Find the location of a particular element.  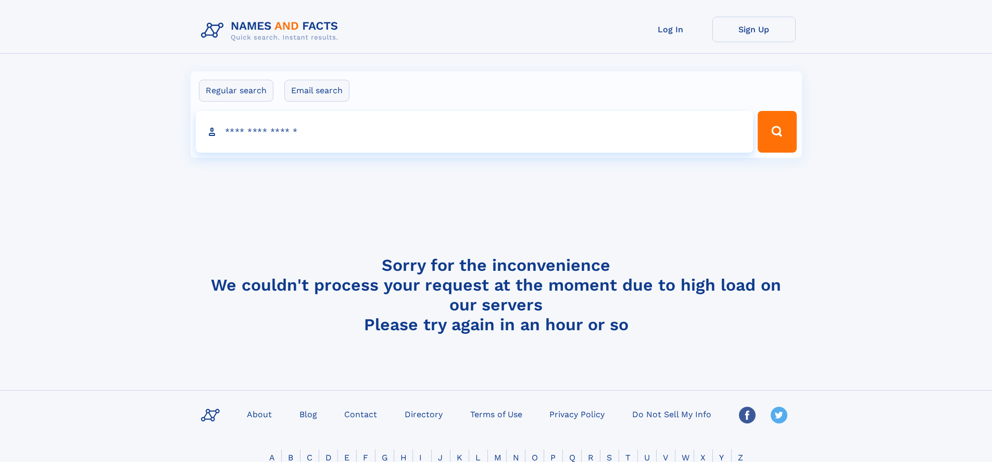

a: Privacy Policy is located at coordinates (577, 414).